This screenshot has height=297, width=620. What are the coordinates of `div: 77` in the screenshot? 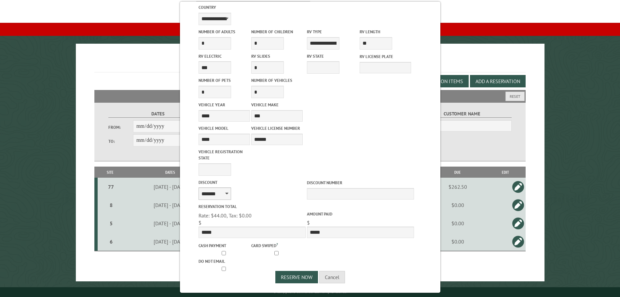 It's located at (111, 187).